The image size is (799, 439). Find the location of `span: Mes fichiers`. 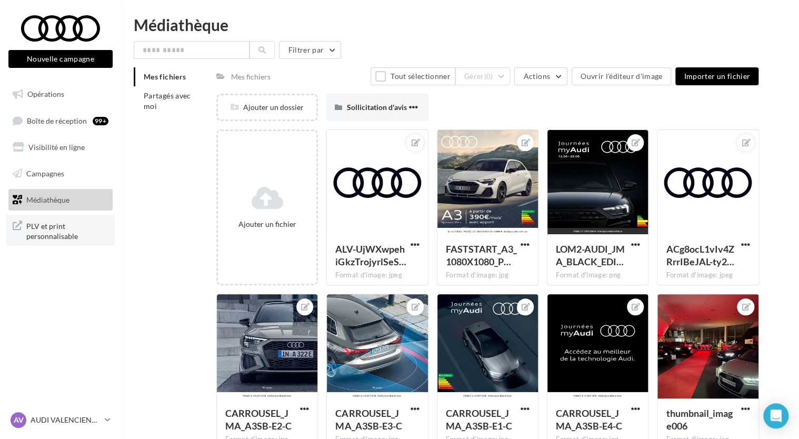

span: Mes fichiers is located at coordinates (165, 76).